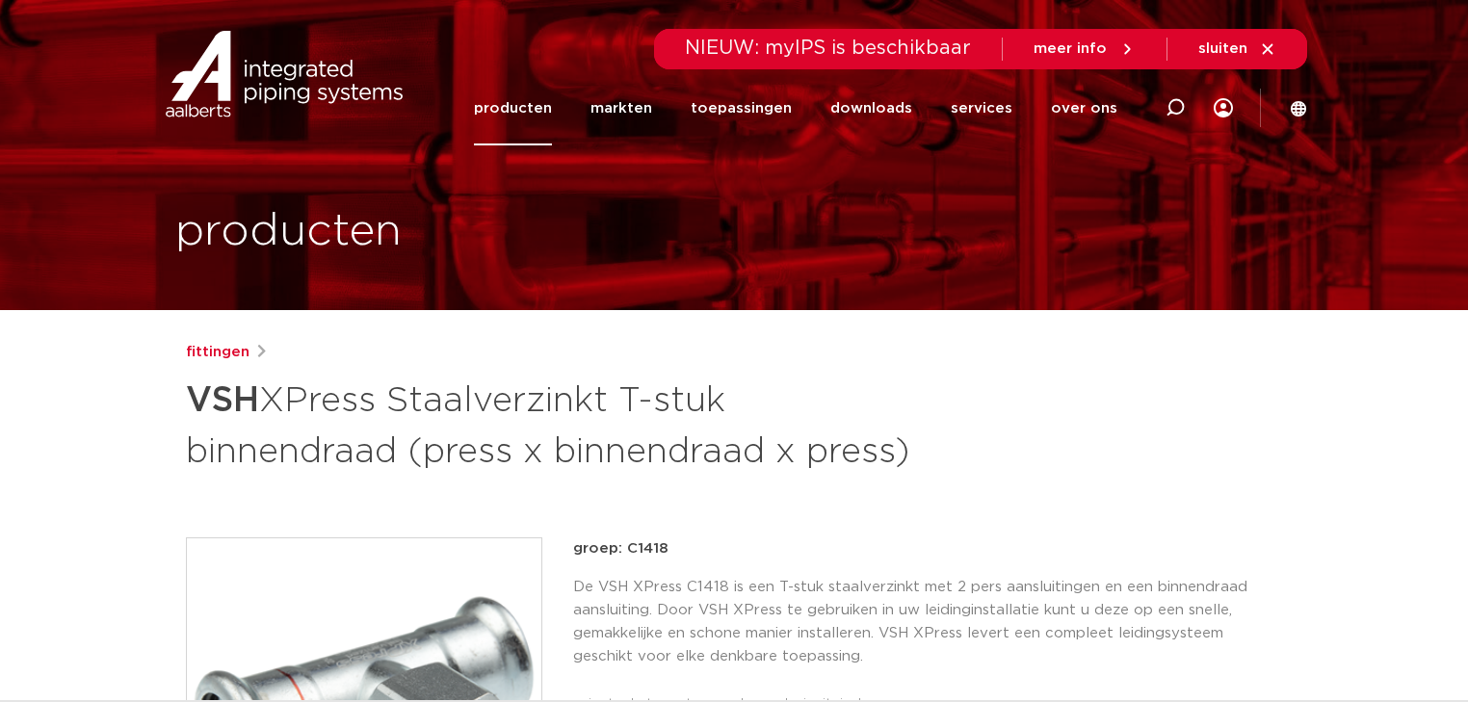  Describe the element at coordinates (547, 424) in the screenshot. I see `h1: XPress Staalverzinkt T-stuk binnendraad (press x binnendraad x press)` at that location.